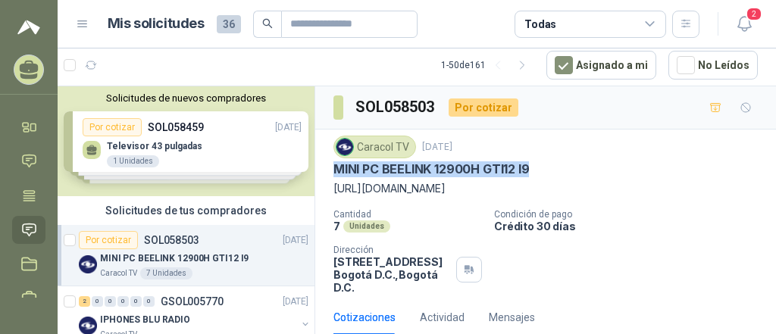 Image resolution: width=776 pixels, height=334 pixels. What do you see at coordinates (744, 24) in the screenshot?
I see `button: 2` at bounding box center [744, 24].